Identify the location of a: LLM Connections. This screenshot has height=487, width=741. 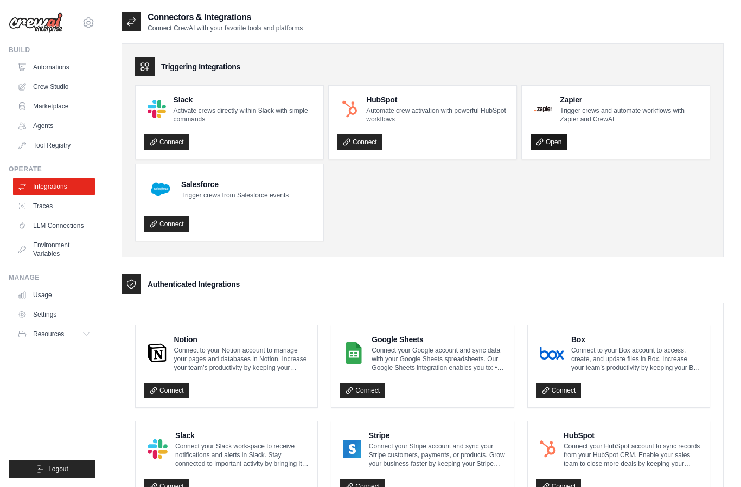
(54, 226).